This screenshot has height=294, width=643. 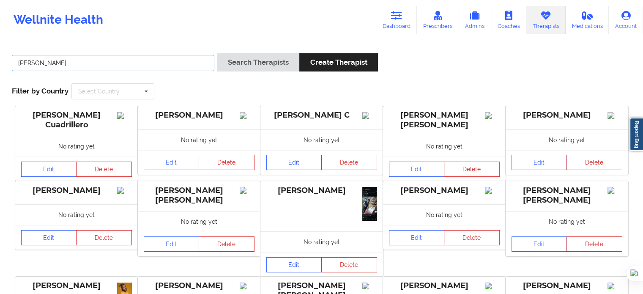 I want to click on input: Search Keywords, so click(x=113, y=63).